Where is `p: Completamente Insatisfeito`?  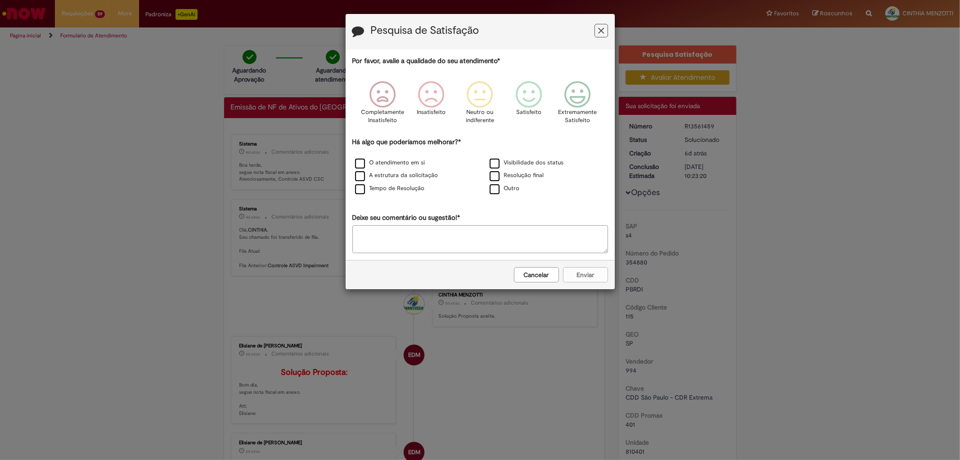 p: Completamente Insatisfeito is located at coordinates (383, 116).